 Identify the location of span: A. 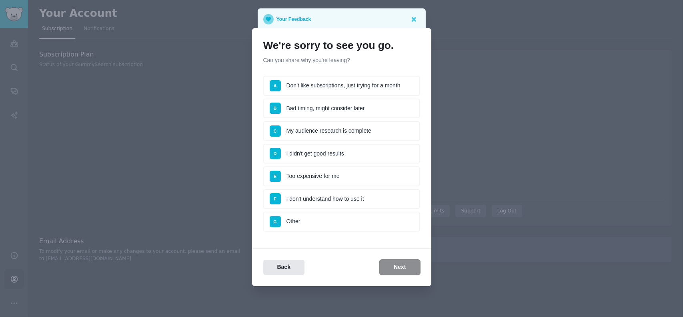
(275, 86).